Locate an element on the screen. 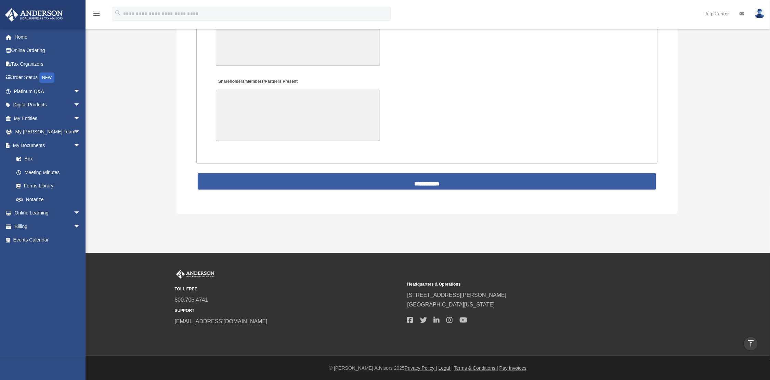  a: menu is located at coordinates (96, 15).